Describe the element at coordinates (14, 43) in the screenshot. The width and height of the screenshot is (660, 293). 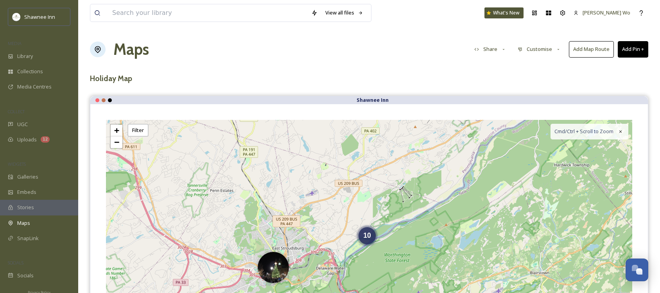
I see `span: MEDIA` at that location.